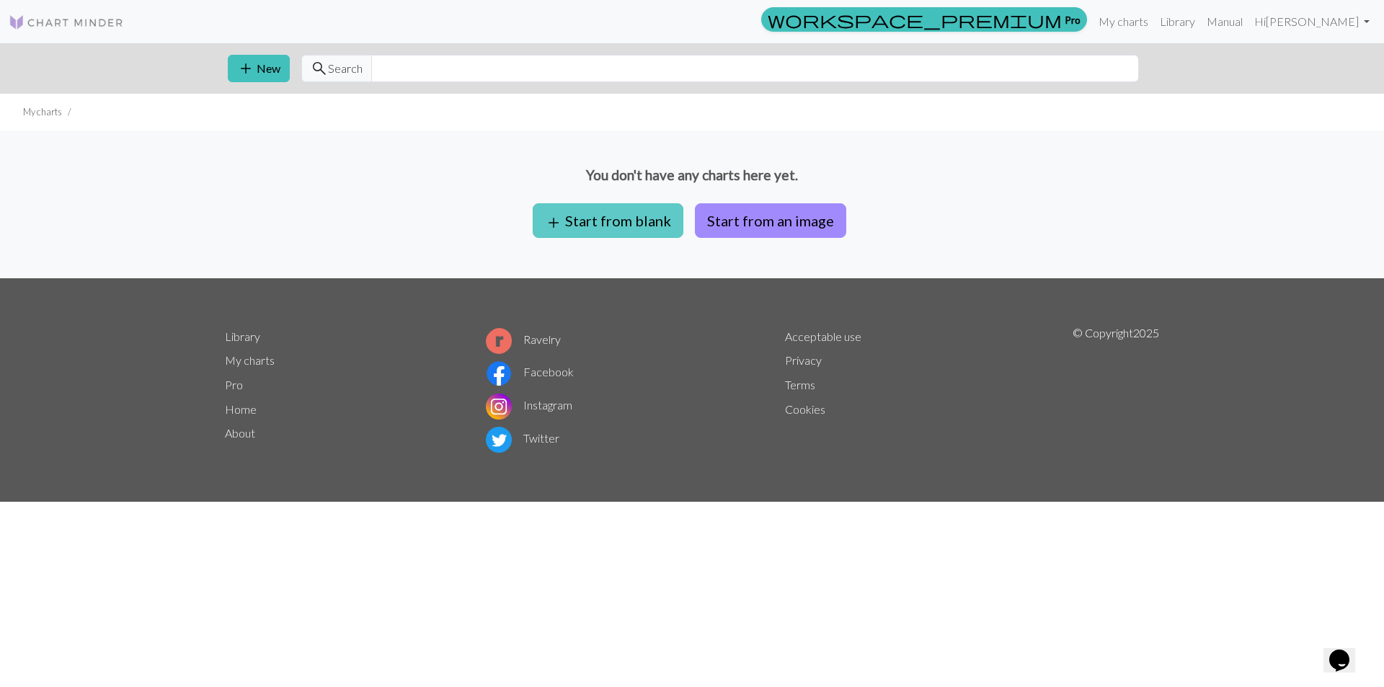  What do you see at coordinates (915, 19) in the screenshot?
I see `span: workspace_premium` at bounding box center [915, 19].